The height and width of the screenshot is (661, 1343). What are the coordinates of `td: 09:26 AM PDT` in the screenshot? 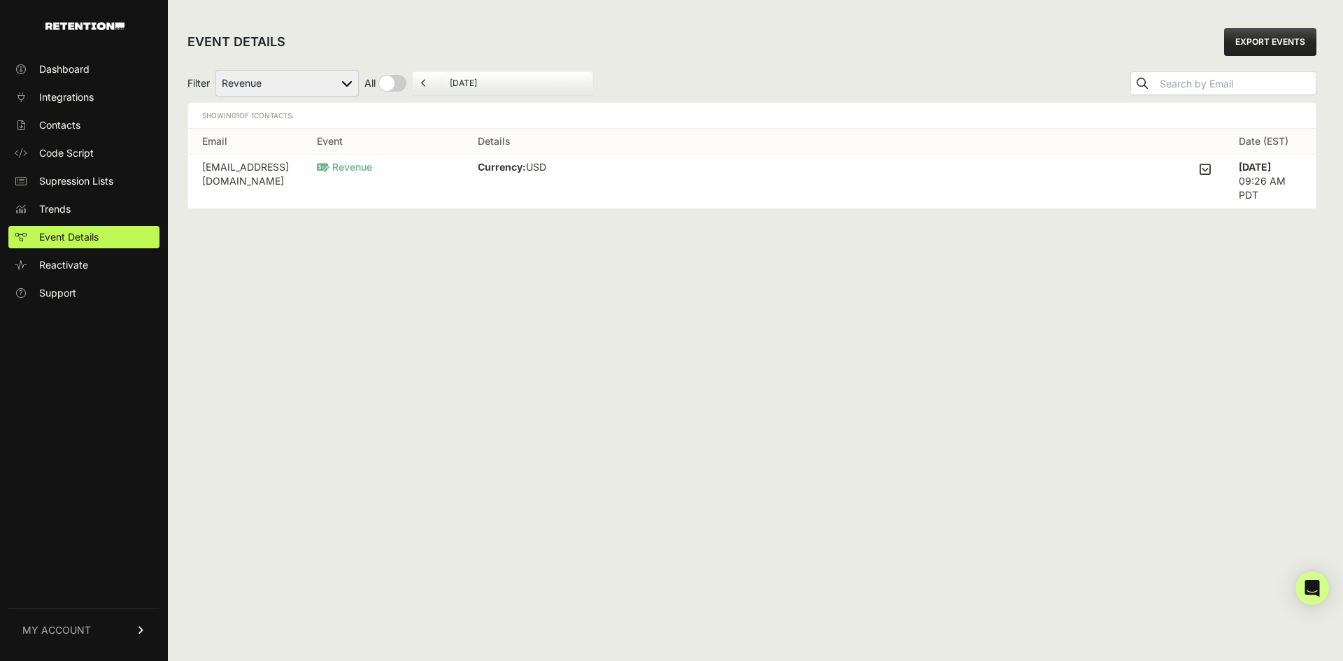 It's located at (1270, 181).